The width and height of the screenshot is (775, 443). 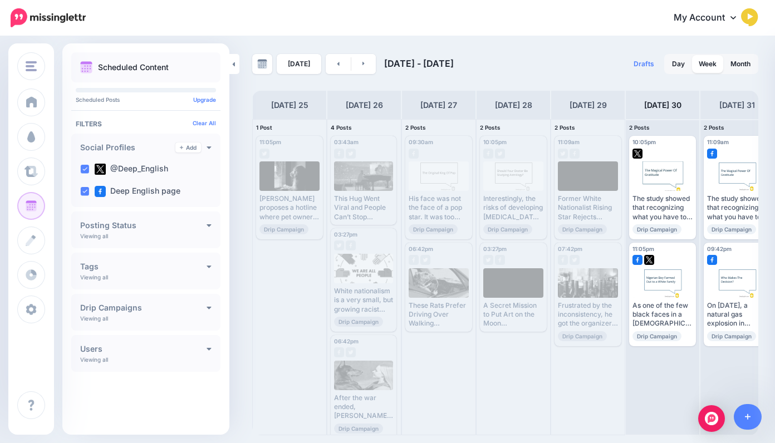 What do you see at coordinates (708, 64) in the screenshot?
I see `a: Week` at bounding box center [708, 64].